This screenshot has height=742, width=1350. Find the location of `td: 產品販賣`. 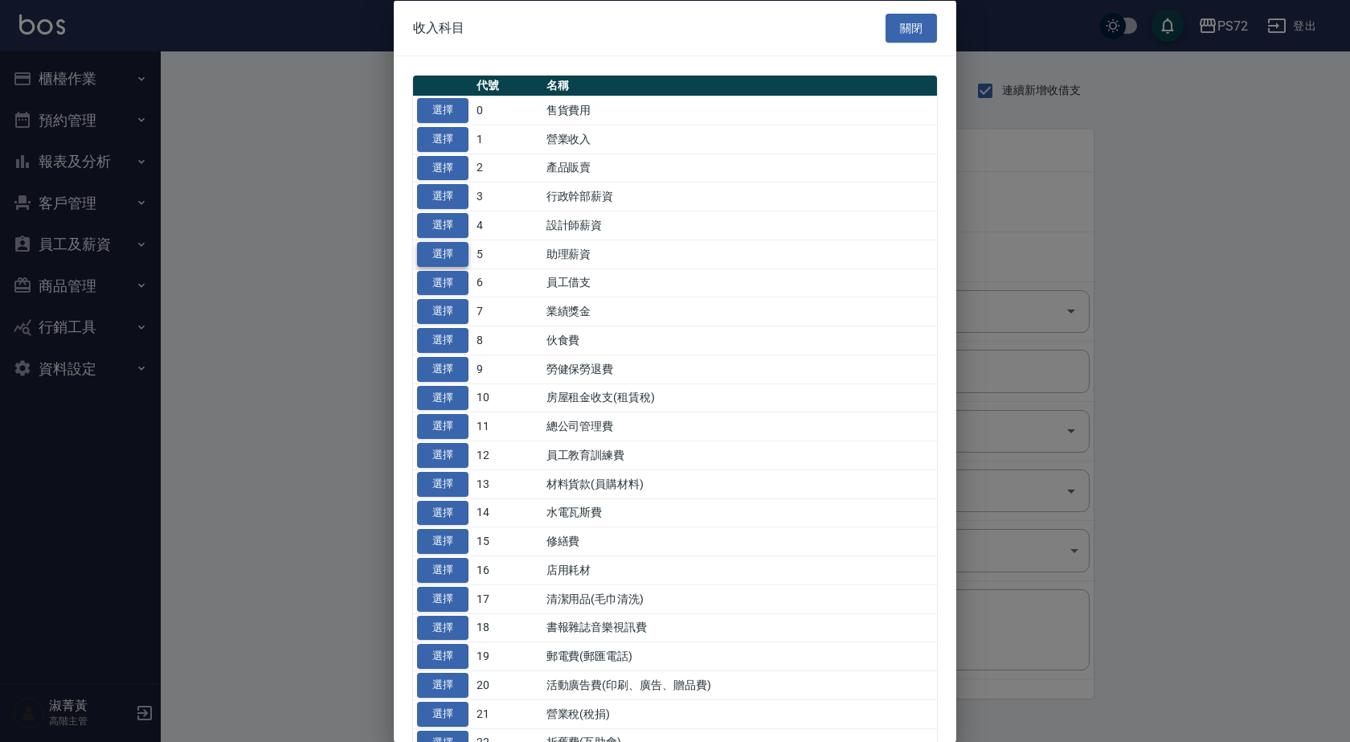

td: 產品販賣 is located at coordinates (739, 168).